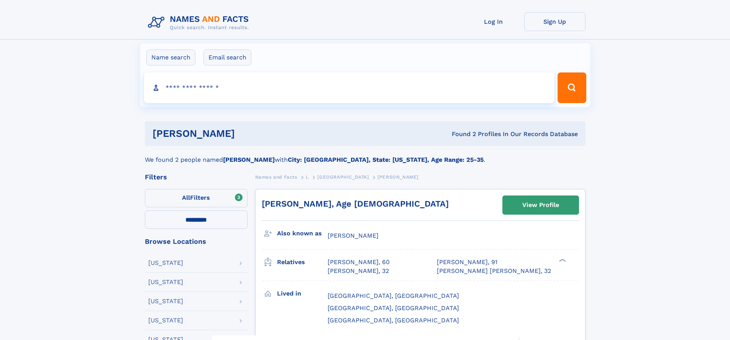 The width and height of the screenshot is (730, 340). I want to click on a: Names and Facts, so click(276, 177).